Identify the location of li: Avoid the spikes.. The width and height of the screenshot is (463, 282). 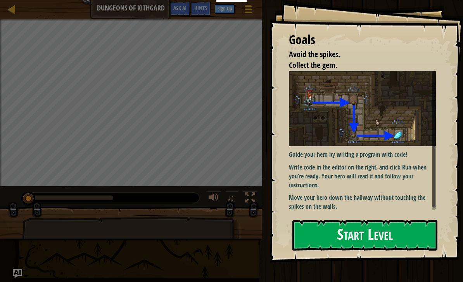
(356, 54).